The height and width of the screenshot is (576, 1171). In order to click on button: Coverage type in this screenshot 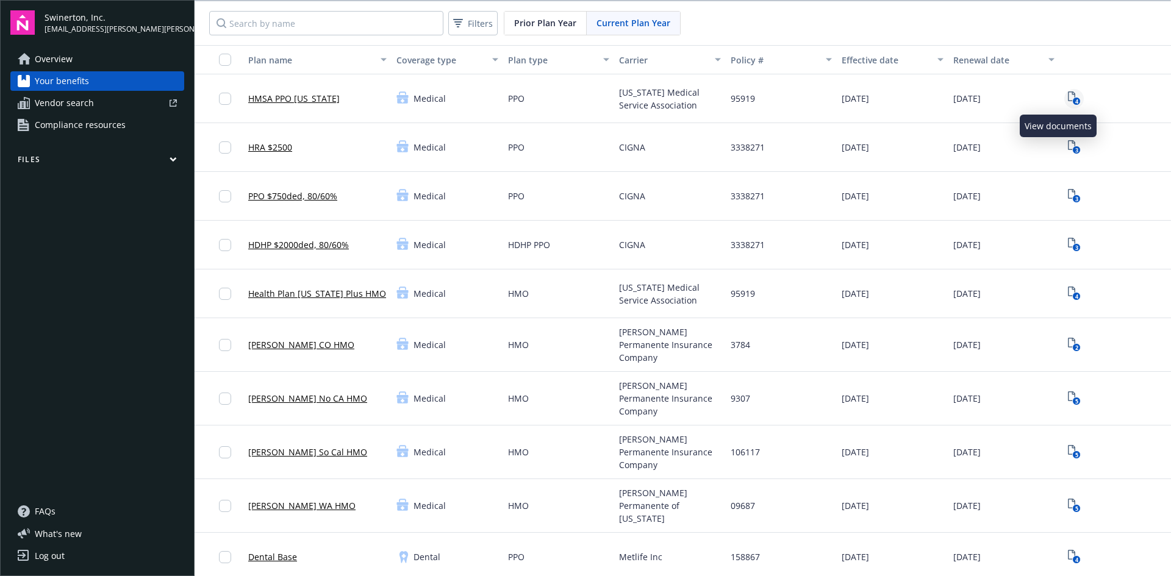, I will do `click(447, 60)`.